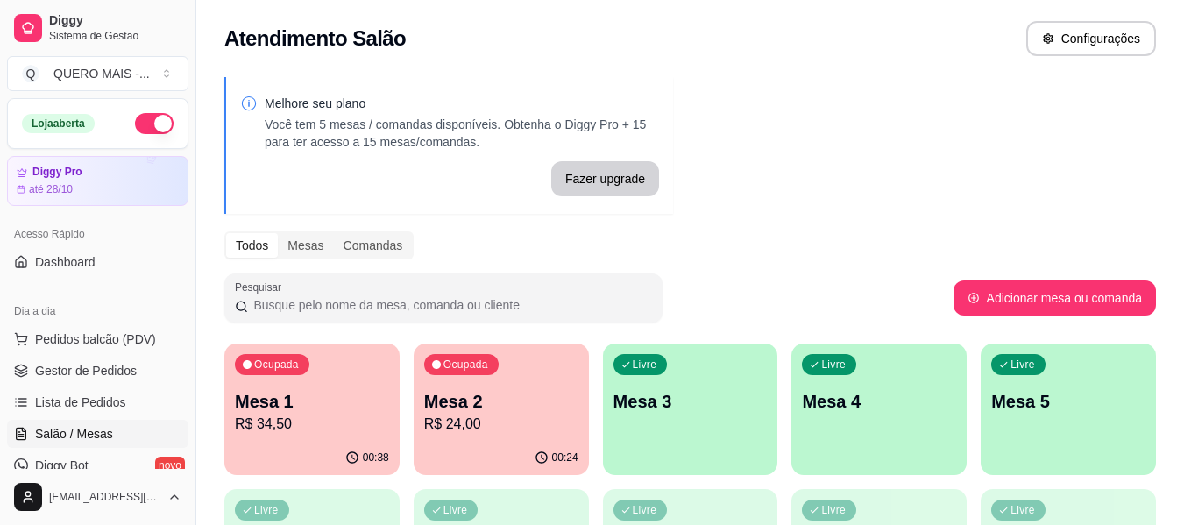 The image size is (1184, 525). I want to click on div: Mesas, so click(305, 245).